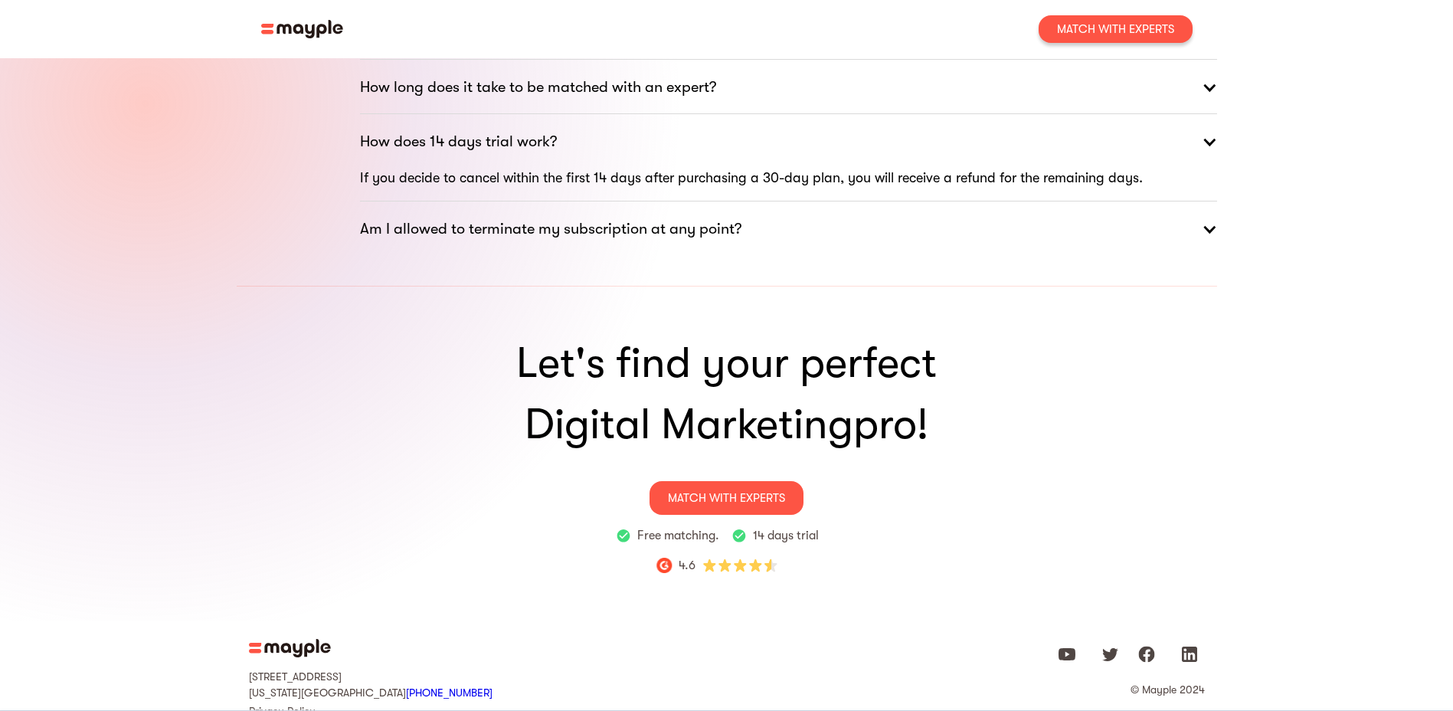  I want to click on div: © Mayple 2024, so click(1167, 689).